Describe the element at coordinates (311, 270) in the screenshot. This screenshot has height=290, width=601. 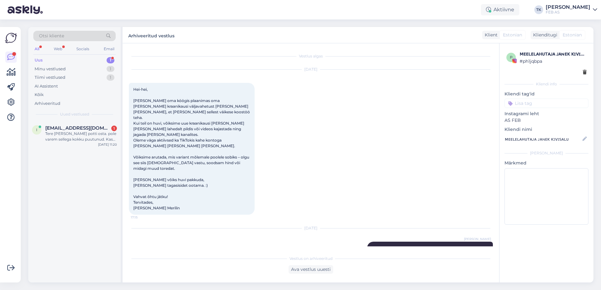
I see `div: Ava vestlus uuesti` at that location.